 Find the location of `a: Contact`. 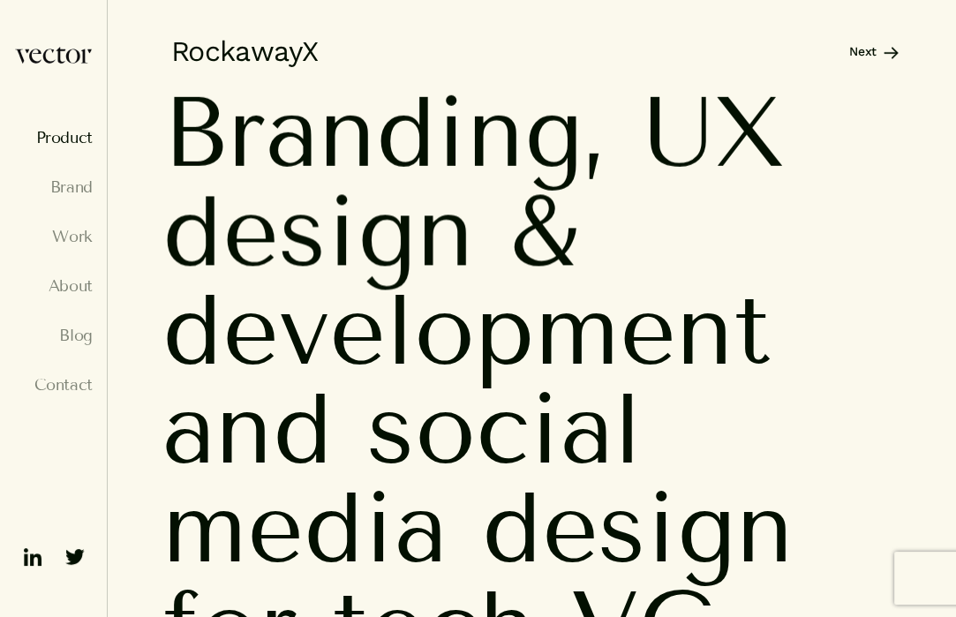

a: Contact is located at coordinates (53, 385).